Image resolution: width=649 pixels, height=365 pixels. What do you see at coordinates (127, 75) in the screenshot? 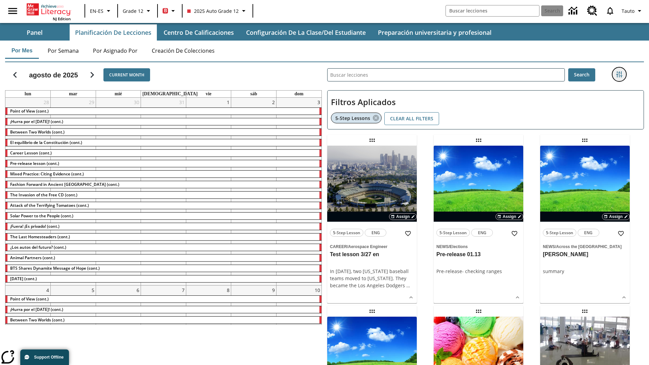
I see `button: Current Month` at bounding box center [127, 75].